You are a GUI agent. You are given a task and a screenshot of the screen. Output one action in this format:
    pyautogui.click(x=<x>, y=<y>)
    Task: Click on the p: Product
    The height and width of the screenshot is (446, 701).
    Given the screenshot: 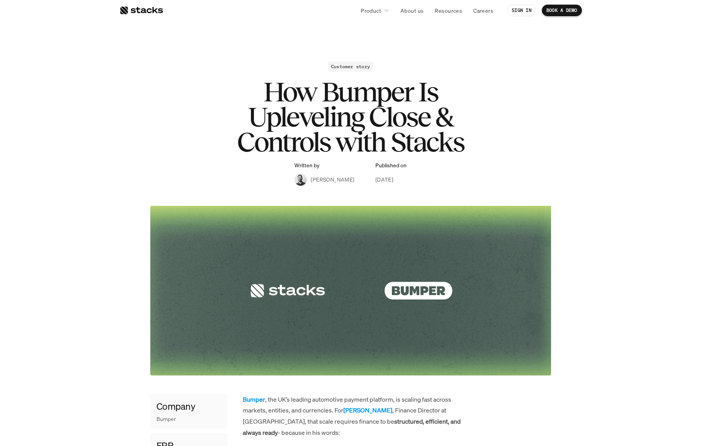 What is the action you would take?
    pyautogui.click(x=371, y=10)
    